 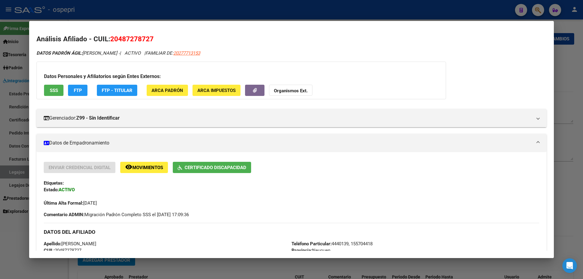 I want to click on strong: ACTIVO, so click(x=66, y=190).